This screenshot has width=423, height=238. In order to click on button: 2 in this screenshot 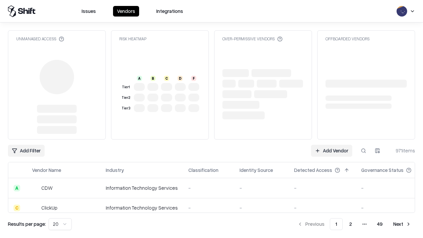, I will do `click(351, 224)`.